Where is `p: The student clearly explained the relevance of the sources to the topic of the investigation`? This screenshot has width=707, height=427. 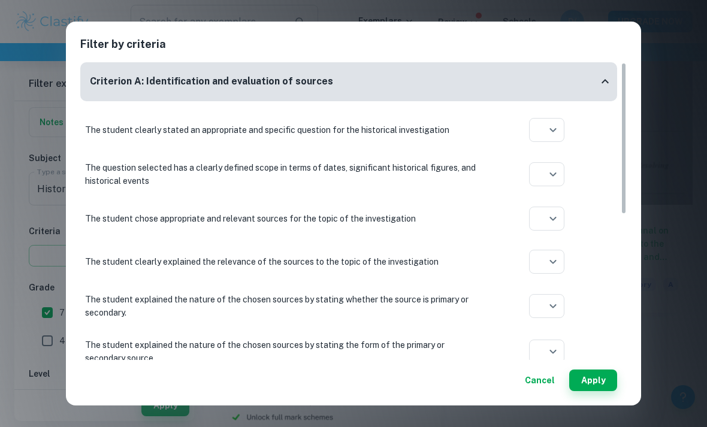
p: The student clearly explained the relevance of the sources to the topic of the investigation is located at coordinates (283, 262).